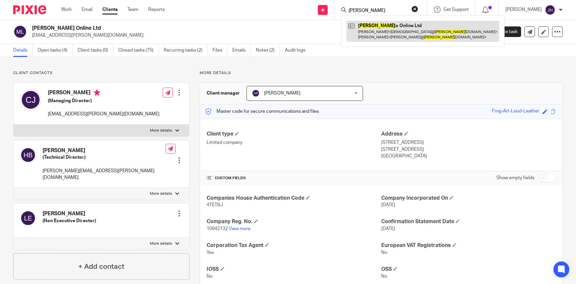 This screenshot has width=576, height=284. What do you see at coordinates (69, 221) in the screenshot?
I see `h5: (Non Executive Director)` at bounding box center [69, 221].